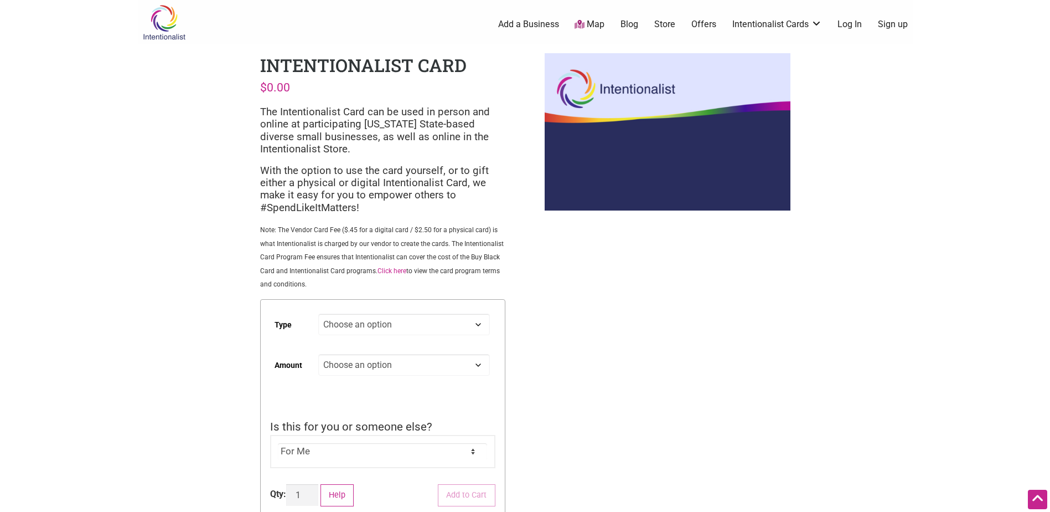 This screenshot has height=512, width=1050. What do you see at coordinates (777, 24) in the screenshot?
I see `li: Intentionalist Cards` at bounding box center [777, 24].